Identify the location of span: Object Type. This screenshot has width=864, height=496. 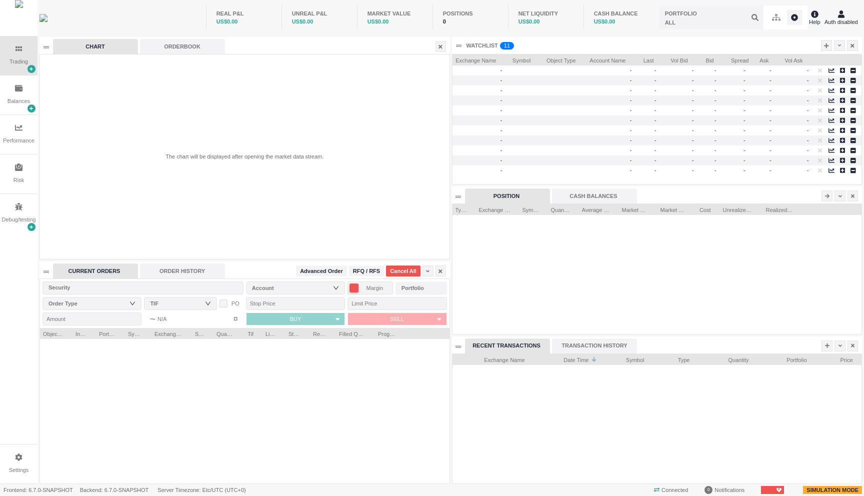
(559, 59).